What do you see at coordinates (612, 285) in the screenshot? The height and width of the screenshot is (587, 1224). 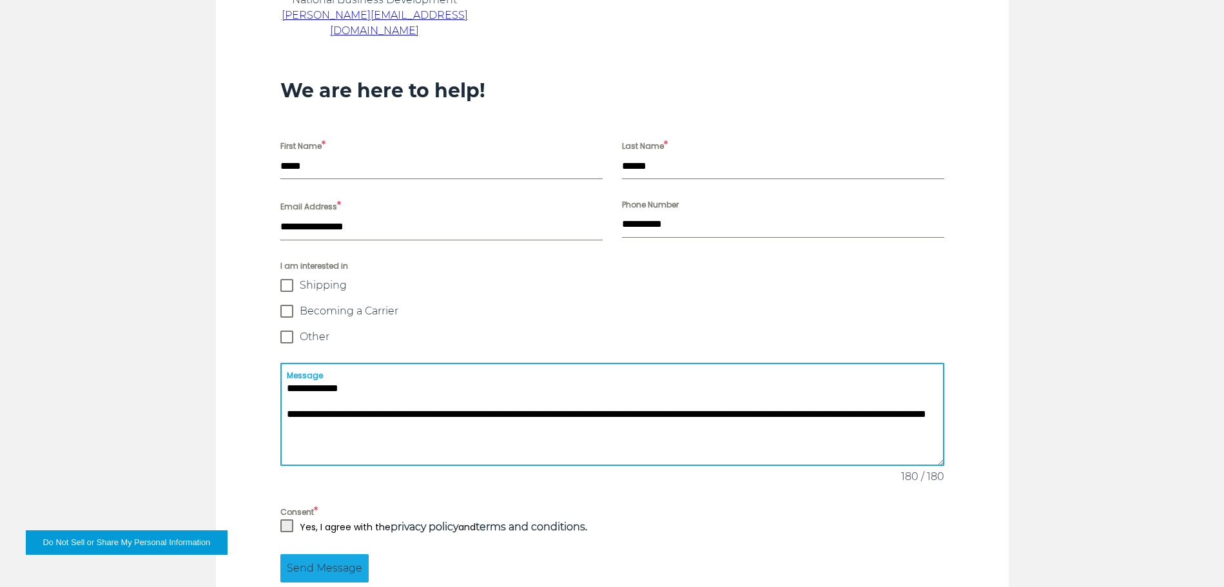 I see `label: Shipping` at bounding box center [612, 285].